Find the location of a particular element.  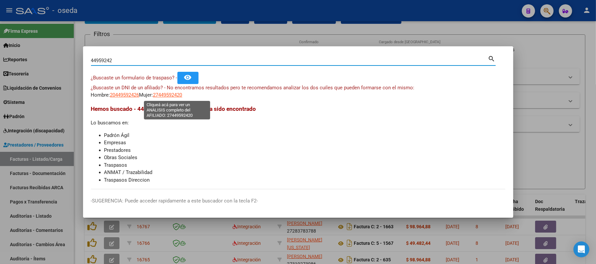

div: Open Intercom Messenger is located at coordinates (581, 249).